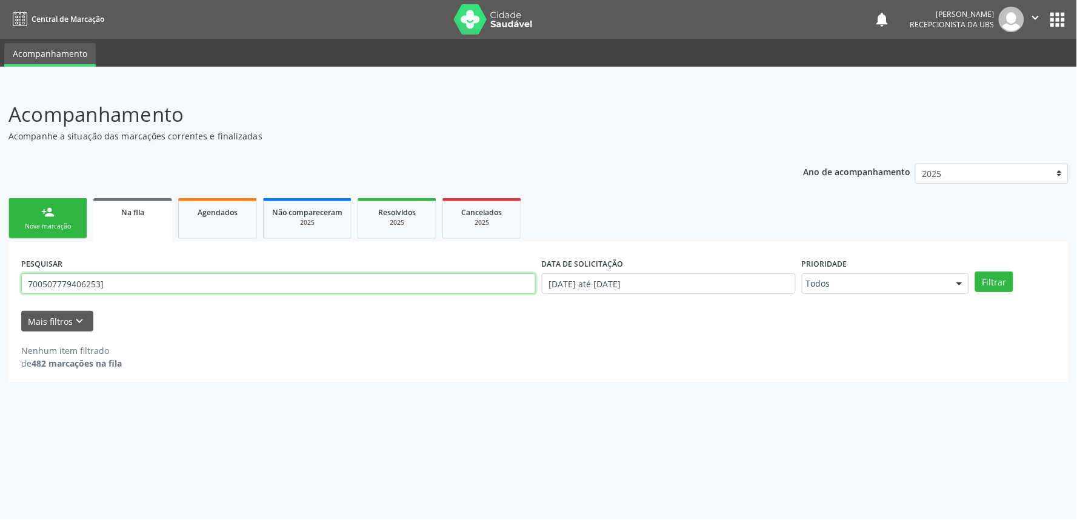 The height and width of the screenshot is (520, 1077). Describe the element at coordinates (1058, 19) in the screenshot. I see `button: apps` at that location.